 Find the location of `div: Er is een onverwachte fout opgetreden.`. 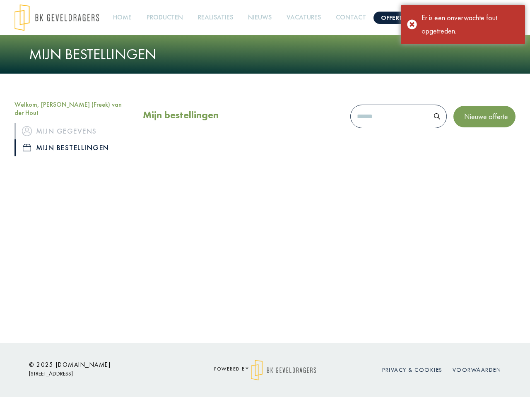

div: Er is een onverwachte fout opgetreden. is located at coordinates (470, 24).